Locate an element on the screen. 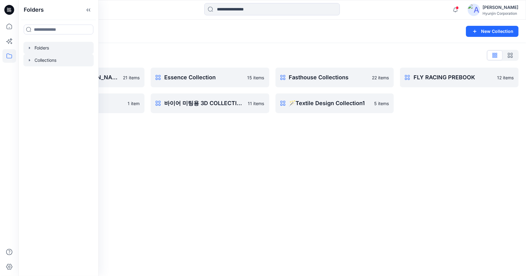 The image size is (526, 276). p: 바이어 미팅용 3D COLLECTIONS is located at coordinates (204, 103).